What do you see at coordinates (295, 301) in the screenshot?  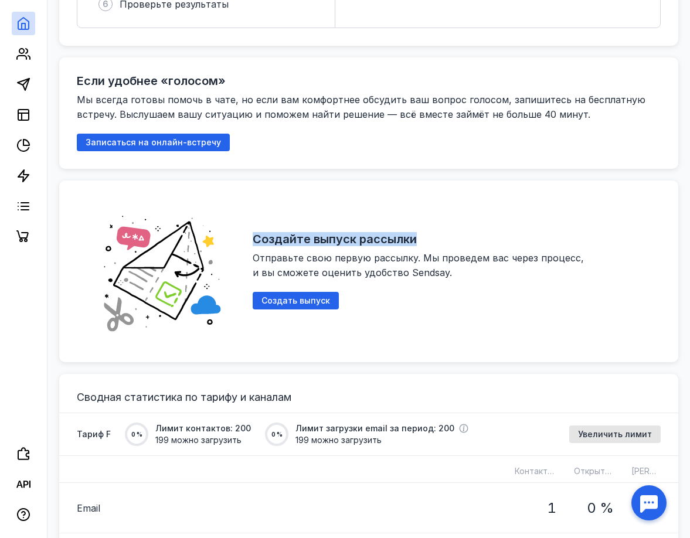 I see `span: Создать выпуск` at bounding box center [295, 301].